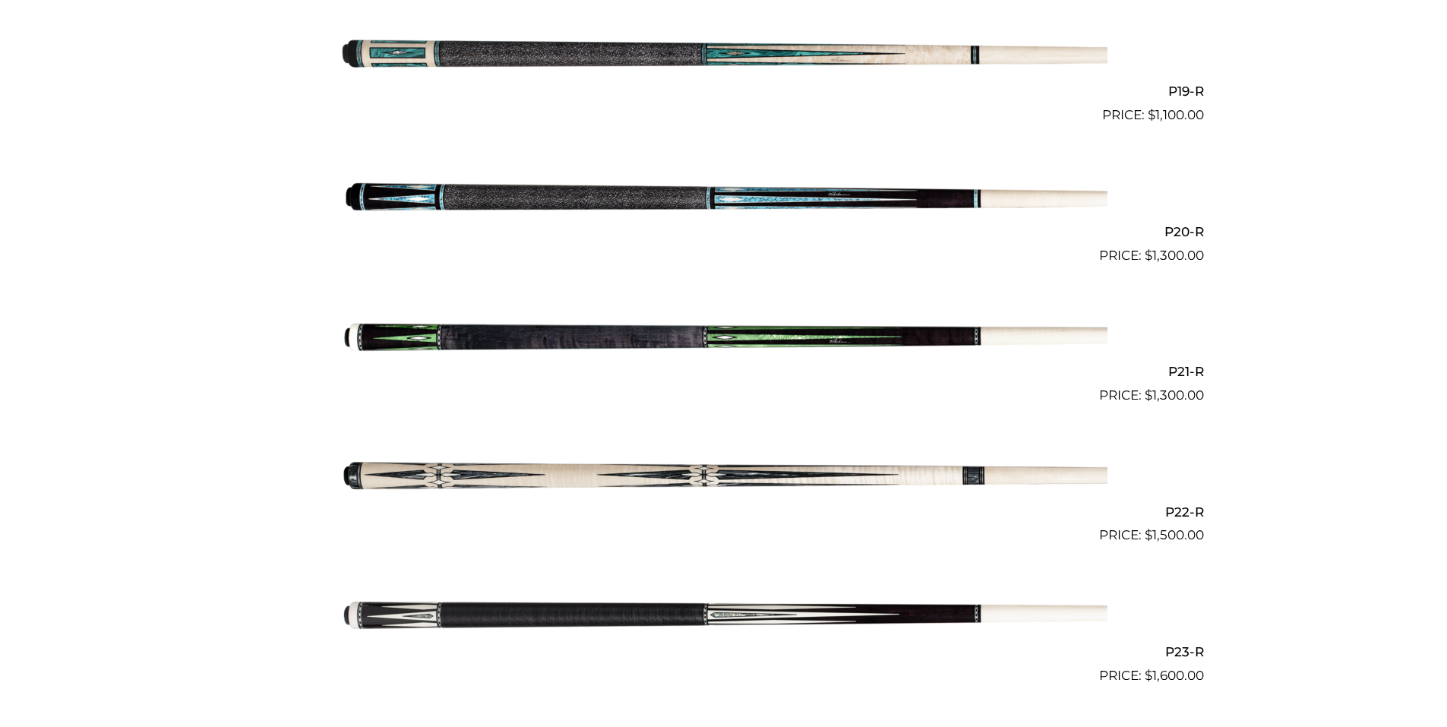  Describe the element at coordinates (724, 615) in the screenshot. I see `img: P23-R` at that location.